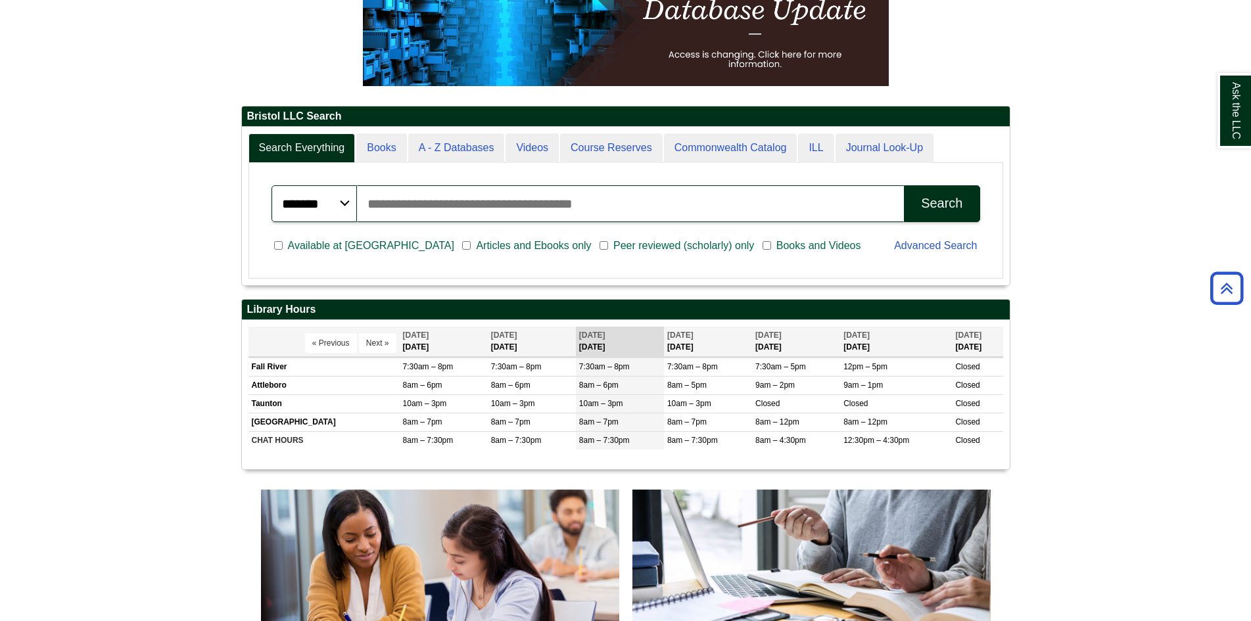  I want to click on input: Peer reviewed (scholarly) only, so click(603, 246).